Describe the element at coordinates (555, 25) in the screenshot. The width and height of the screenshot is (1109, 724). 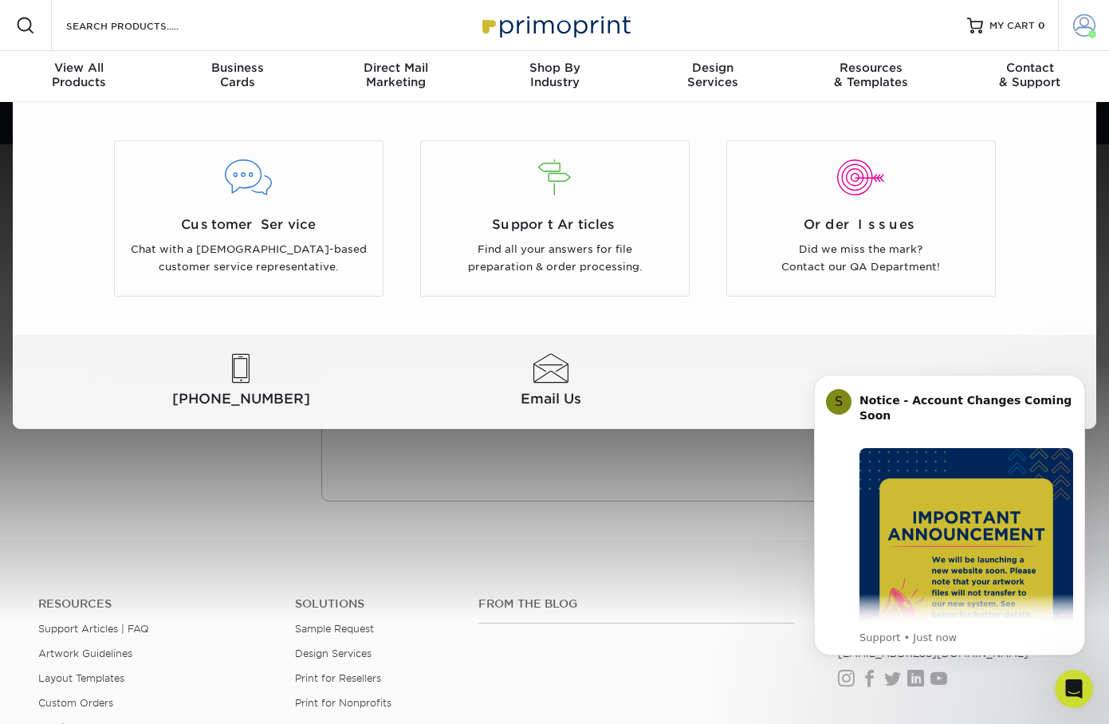
I see `img: Primoprint` at that location.